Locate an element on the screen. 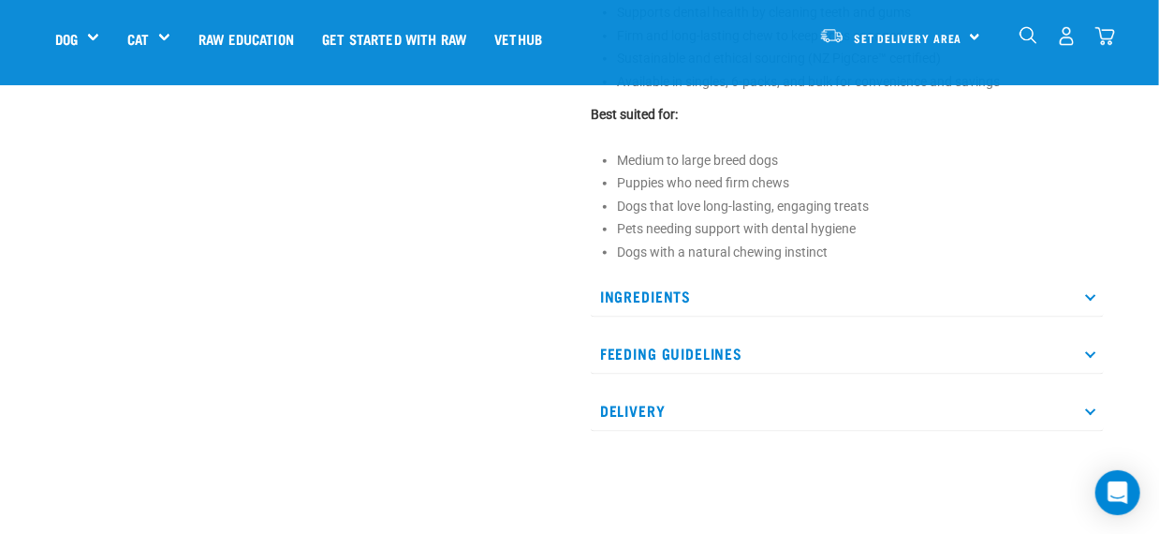  li: Puppies who need firm chews is located at coordinates (860, 183).